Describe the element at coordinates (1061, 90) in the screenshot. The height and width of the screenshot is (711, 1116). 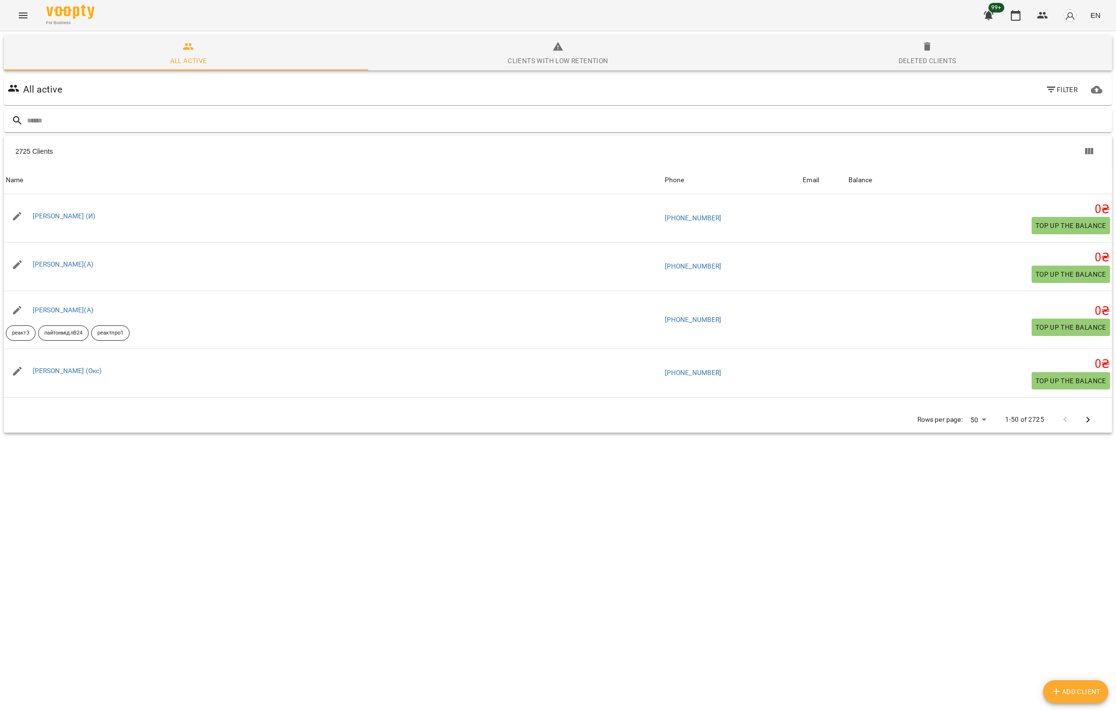
I see `span: Filter` at that location.